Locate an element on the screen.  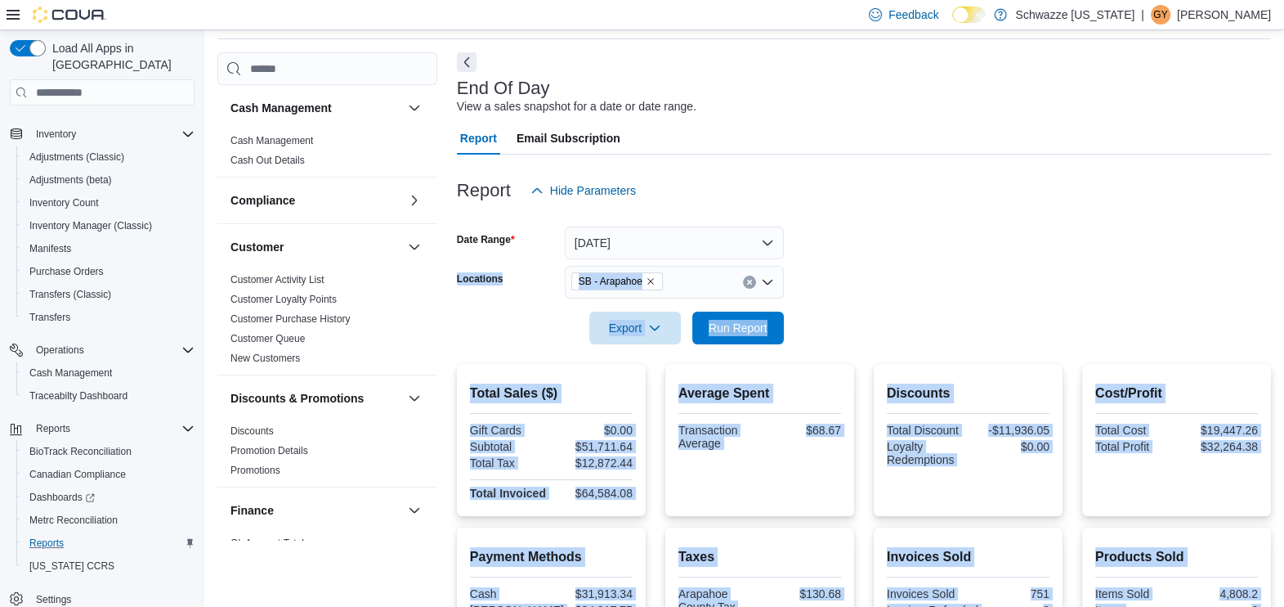
a: Manifests is located at coordinates (50, 249).